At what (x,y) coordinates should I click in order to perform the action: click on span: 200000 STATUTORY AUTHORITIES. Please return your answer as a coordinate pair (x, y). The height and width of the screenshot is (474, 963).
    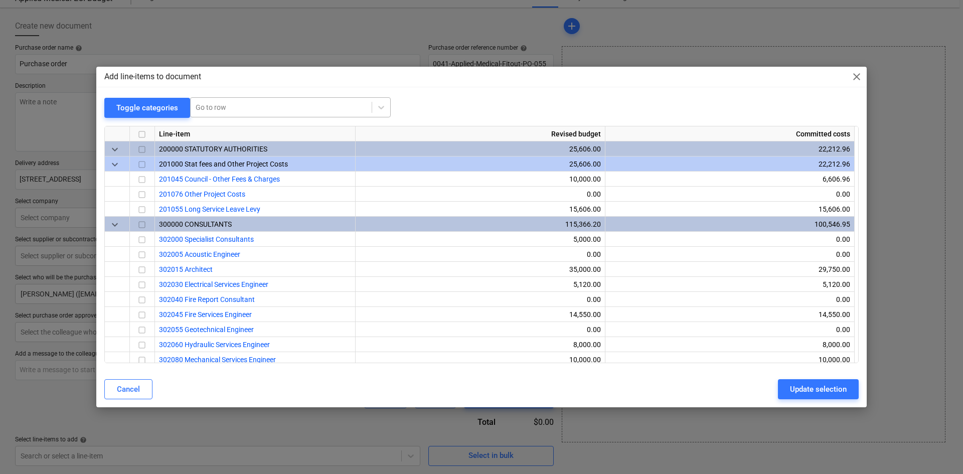
    Looking at the image, I should click on (213, 149).